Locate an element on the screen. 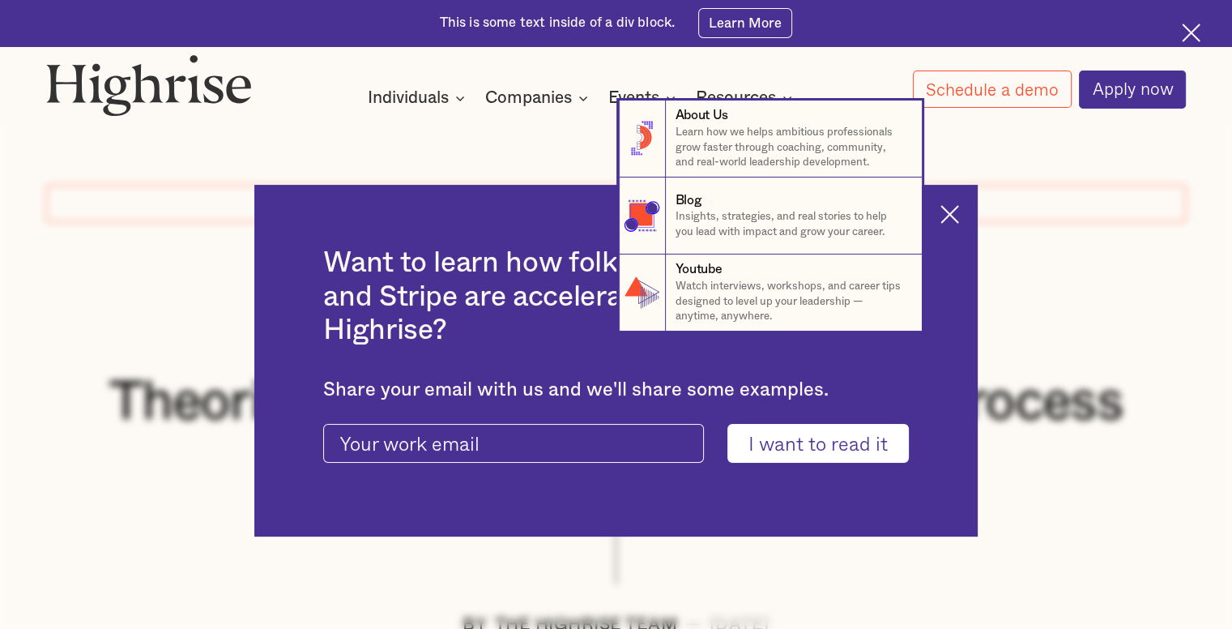  input: Your work email is located at coordinates (514, 443).